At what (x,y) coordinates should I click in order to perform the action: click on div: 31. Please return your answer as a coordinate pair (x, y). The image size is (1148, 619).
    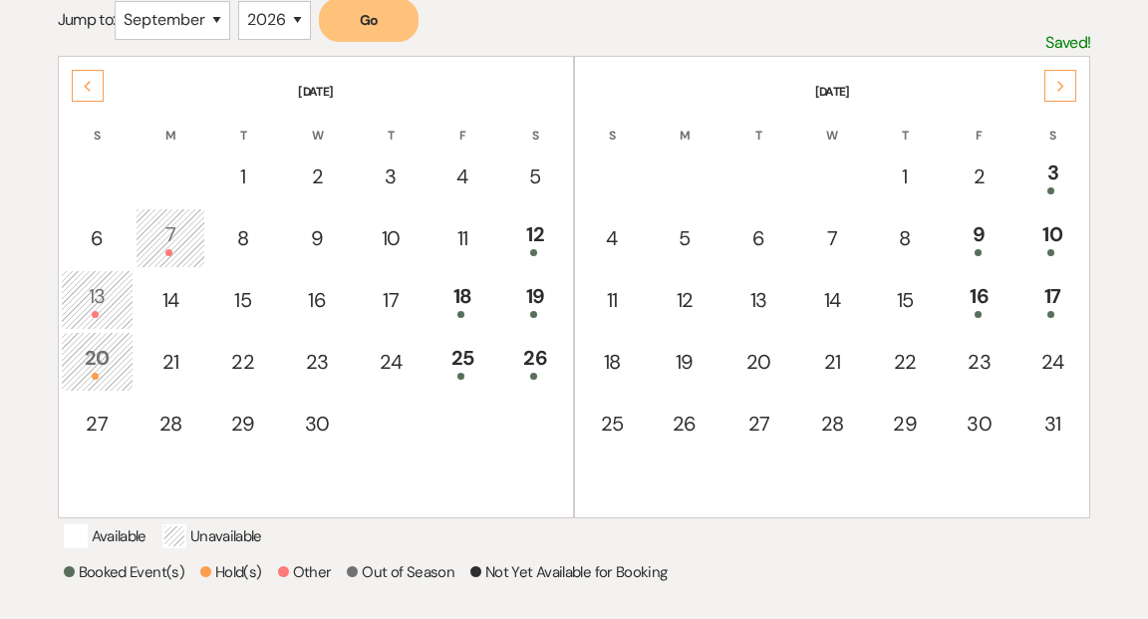
    Looking at the image, I should click on (1052, 423).